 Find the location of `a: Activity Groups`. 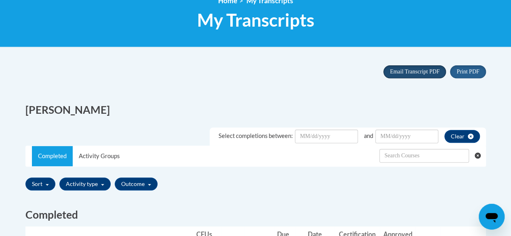

a: Activity Groups is located at coordinates (99, 156).